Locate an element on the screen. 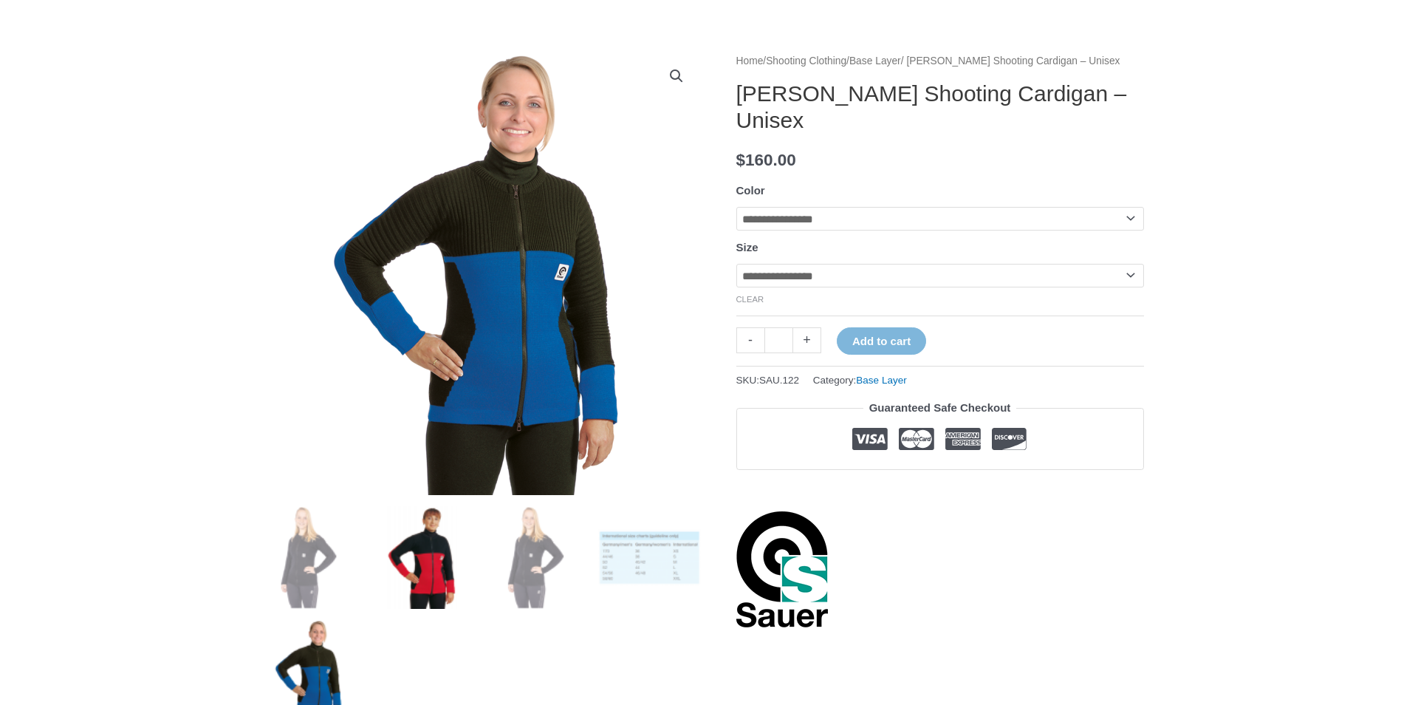 The width and height of the screenshot is (1401, 705). a: View full-screen image gallery is located at coordinates (677, 76).